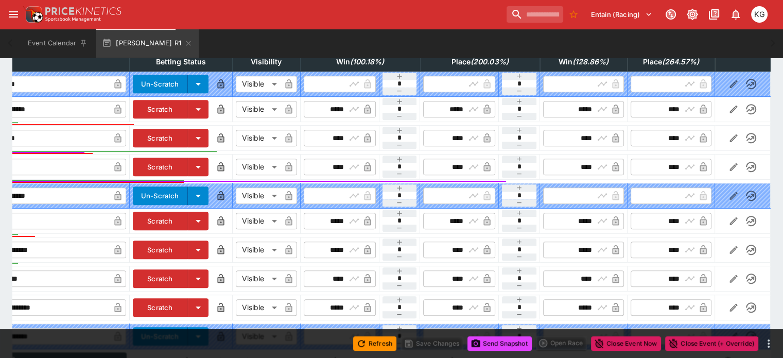 The image size is (783, 358). I want to click on div: split button, so click(561, 343).